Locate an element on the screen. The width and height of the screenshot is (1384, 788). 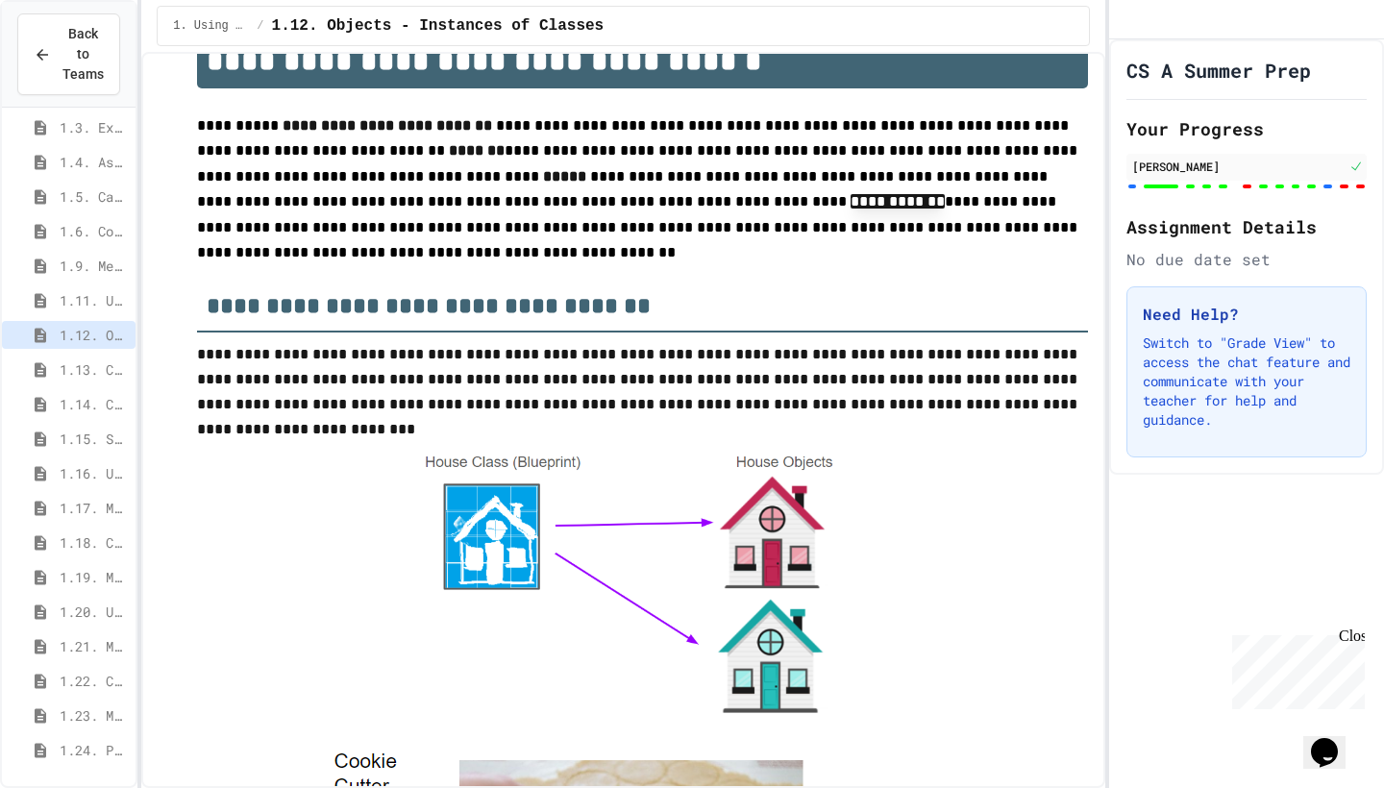
span: 1.4. Assignment and Input is located at coordinates (93, 161).